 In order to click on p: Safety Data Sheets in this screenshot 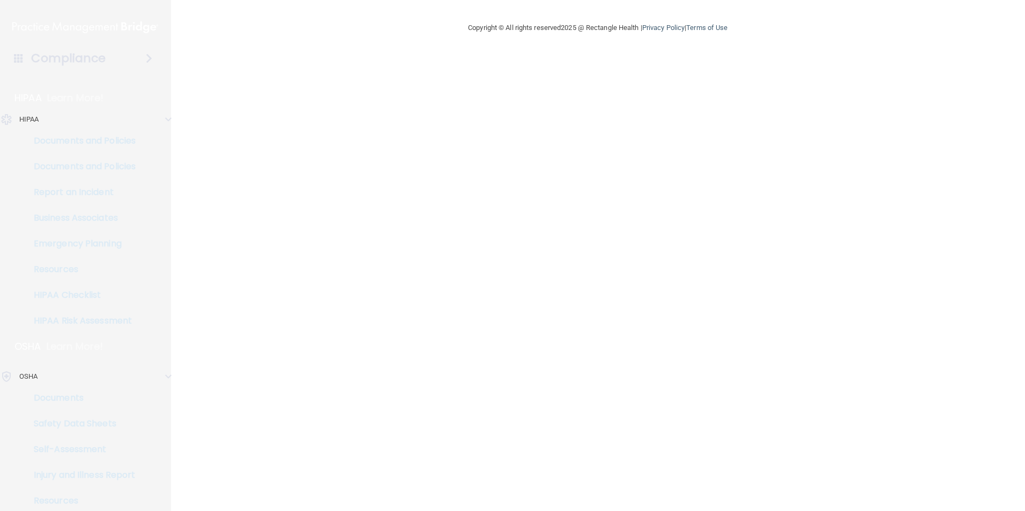, I will do `click(80, 424)`.